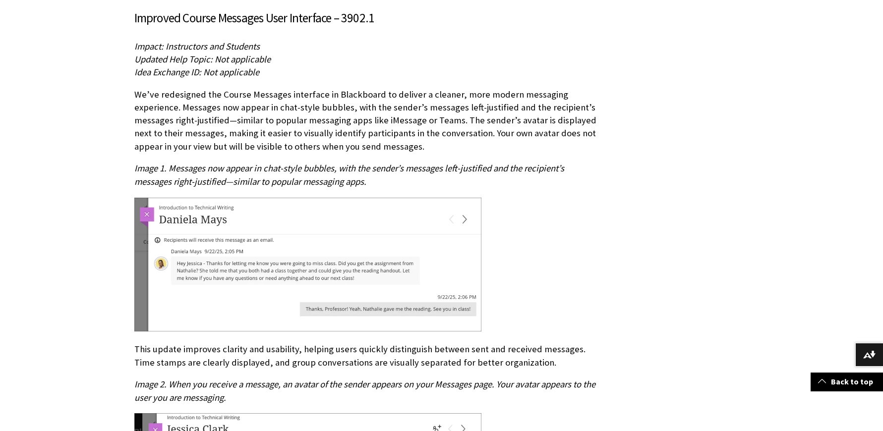 The width and height of the screenshot is (883, 431). I want to click on span: Image 1. Messages now appear in chat-style bubbles, with the sender’s messages left-justified and..., so click(349, 174).